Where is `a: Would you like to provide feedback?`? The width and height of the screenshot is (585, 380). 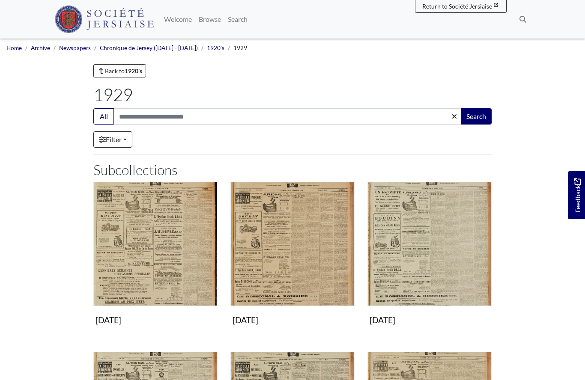 a: Would you like to provide feedback? is located at coordinates (577, 195).